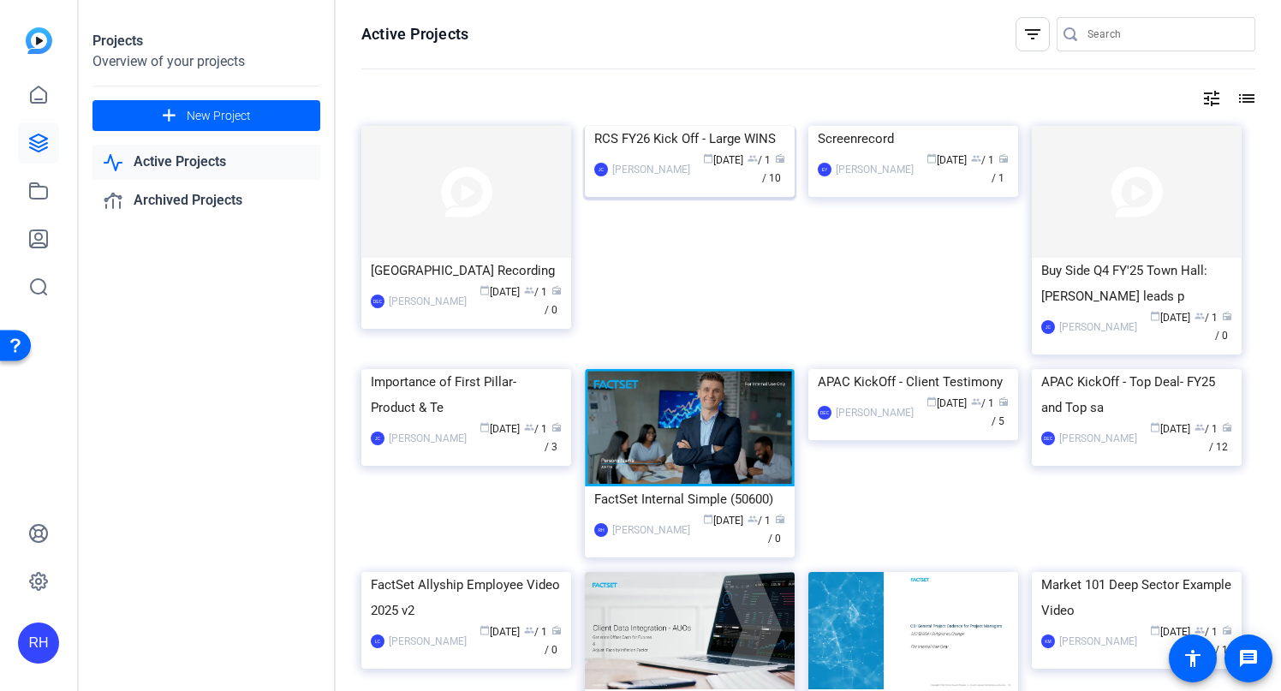 Image resolution: width=1281 pixels, height=691 pixels. Describe the element at coordinates (1048, 641) in the screenshot. I see `div: KM` at that location.